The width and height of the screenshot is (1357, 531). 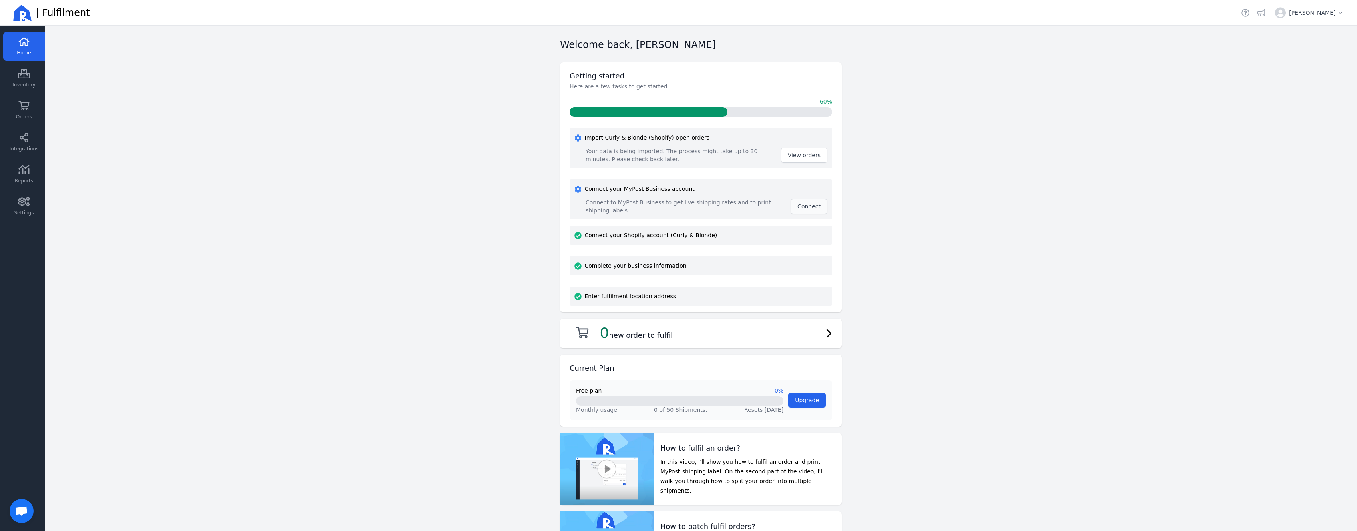 I want to click on h3: Complete your business information, so click(x=701, y=266).